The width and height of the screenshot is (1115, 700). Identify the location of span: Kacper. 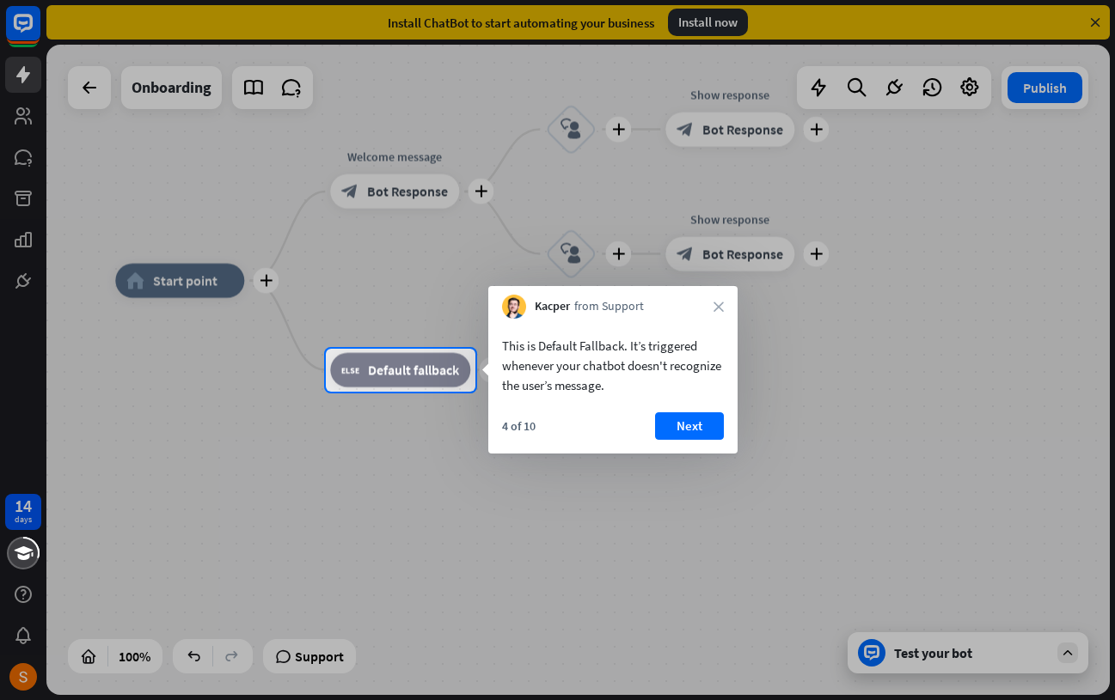
(552, 307).